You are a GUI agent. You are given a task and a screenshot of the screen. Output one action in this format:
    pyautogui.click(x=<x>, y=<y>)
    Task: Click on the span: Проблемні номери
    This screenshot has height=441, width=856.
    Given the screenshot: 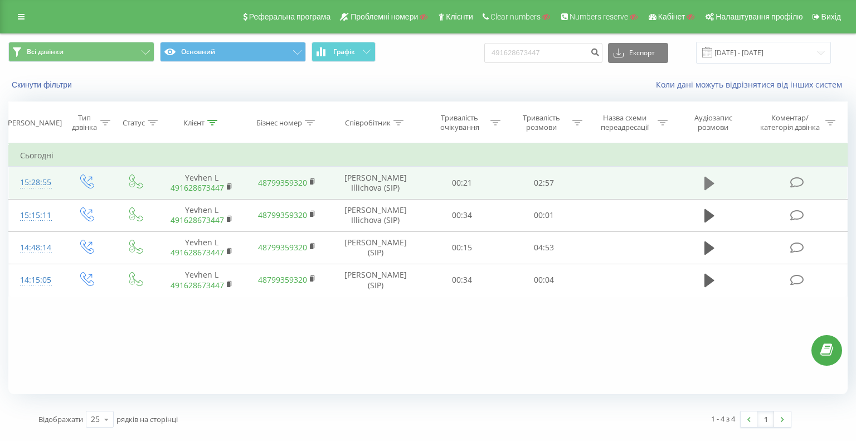 What is the action you would take?
    pyautogui.click(x=384, y=17)
    